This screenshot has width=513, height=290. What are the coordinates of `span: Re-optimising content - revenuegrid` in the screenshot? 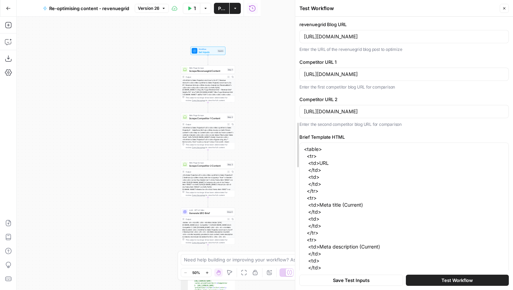 It's located at (89, 8).